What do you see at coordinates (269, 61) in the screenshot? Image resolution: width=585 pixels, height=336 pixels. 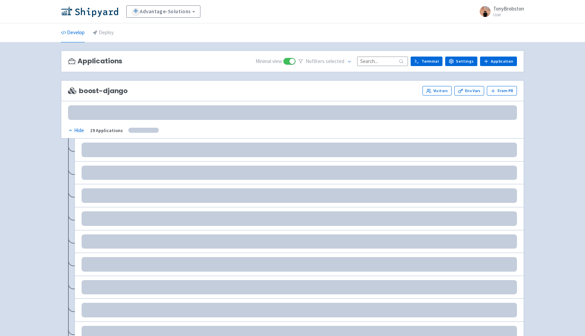 I see `span: Minimal view` at bounding box center [269, 61].